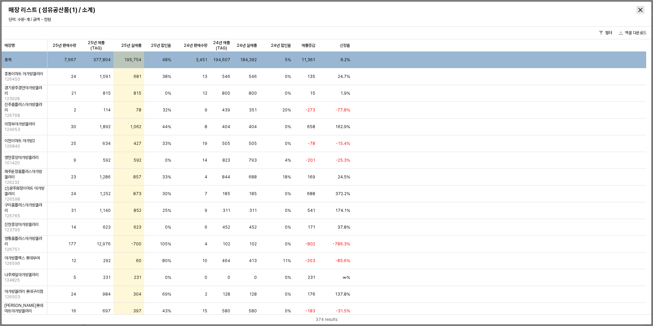  What do you see at coordinates (167, 76) in the screenshot?
I see `span: 38%` at bounding box center [167, 76].